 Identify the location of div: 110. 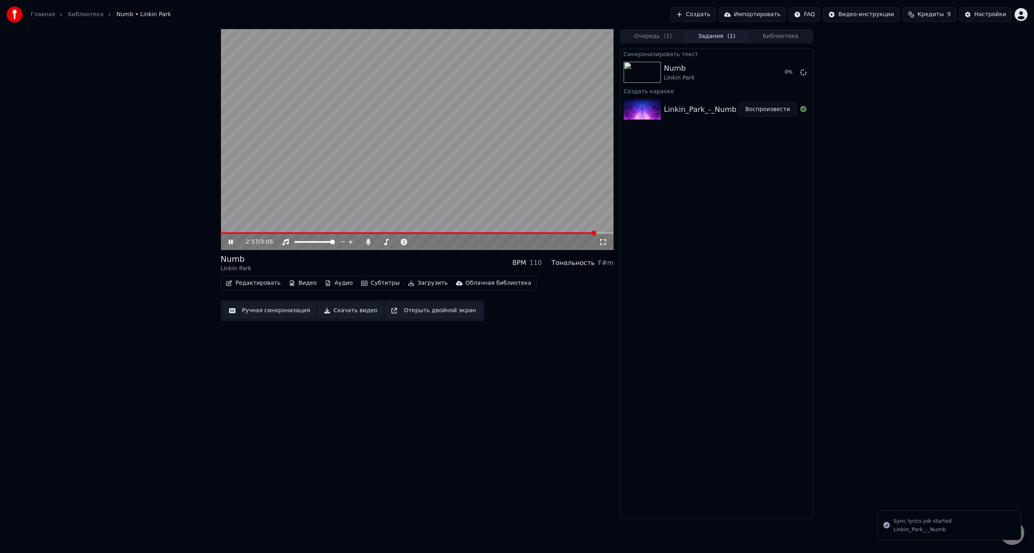
(535, 263).